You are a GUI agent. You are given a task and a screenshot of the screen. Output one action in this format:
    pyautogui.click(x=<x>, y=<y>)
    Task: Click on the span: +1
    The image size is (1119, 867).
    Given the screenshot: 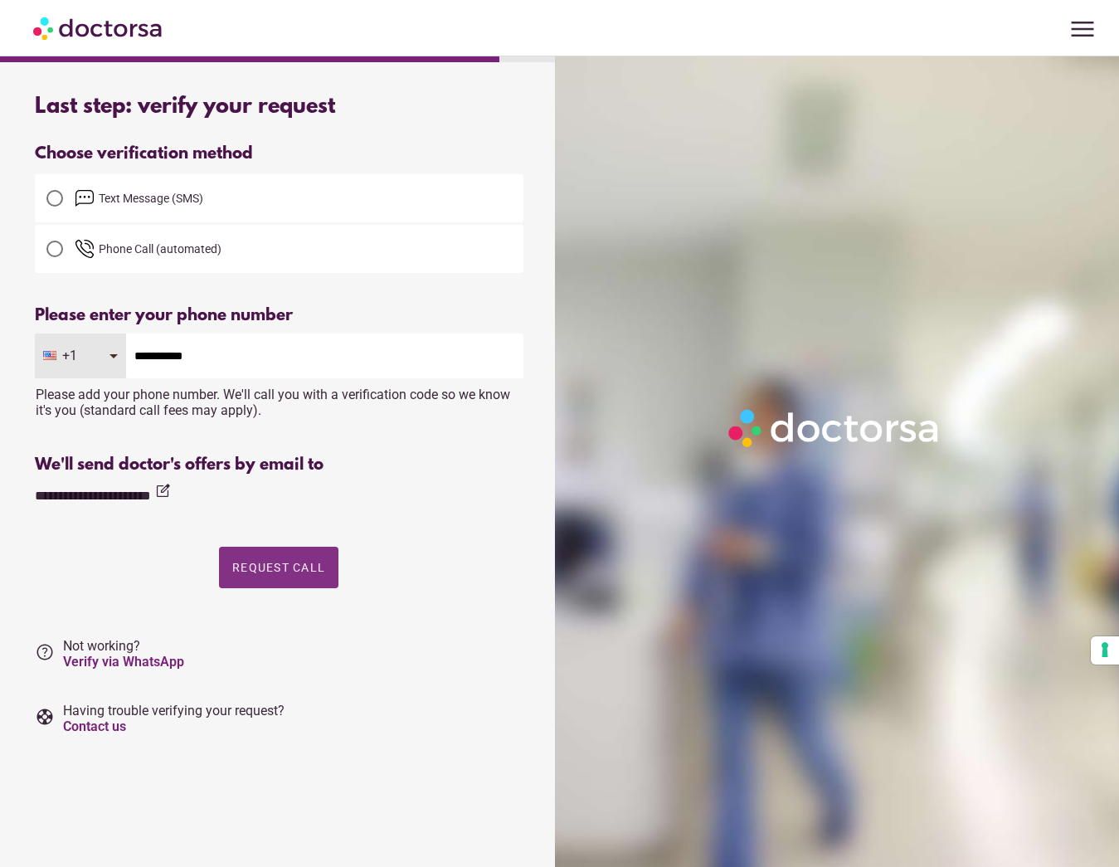 What is the action you would take?
    pyautogui.click(x=79, y=355)
    